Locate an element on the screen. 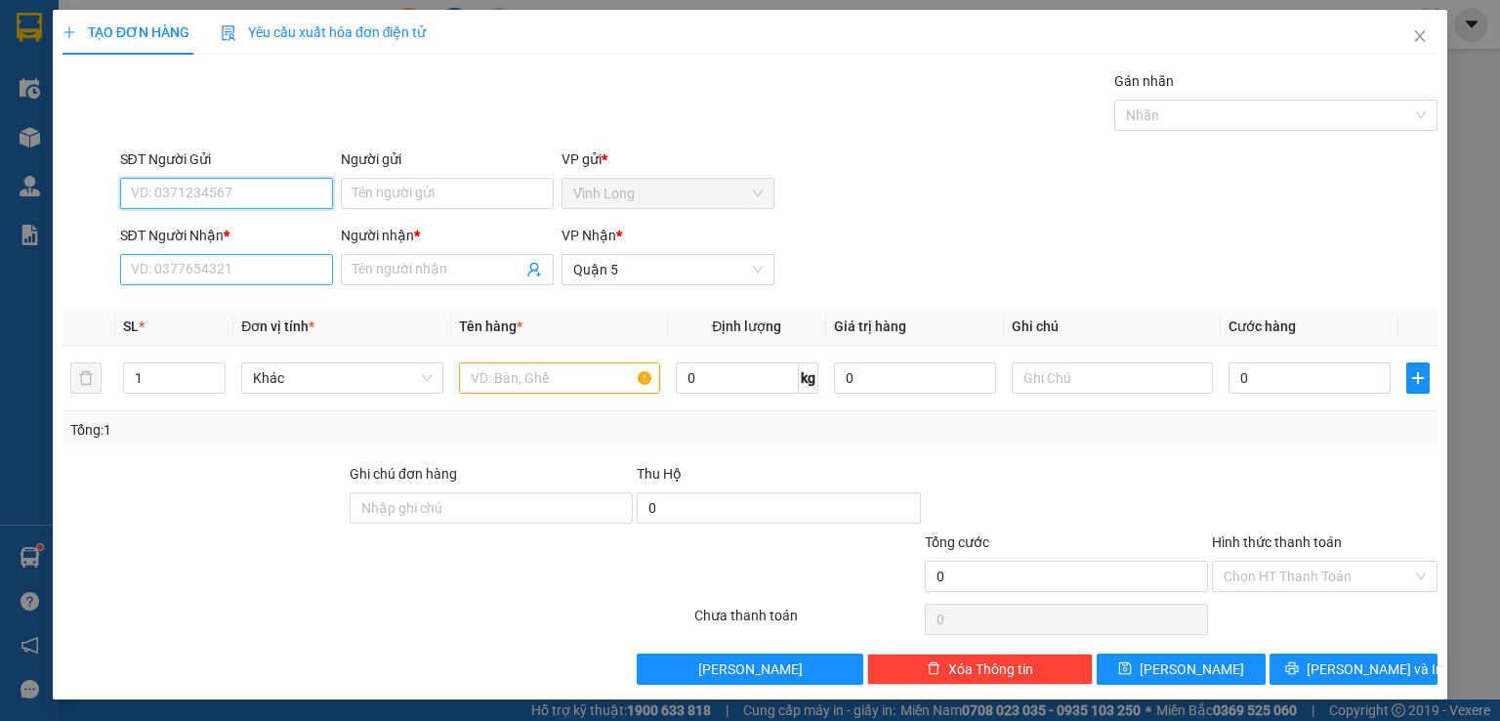 The image size is (1500, 721). span: Cước hàng is located at coordinates (1262, 326).